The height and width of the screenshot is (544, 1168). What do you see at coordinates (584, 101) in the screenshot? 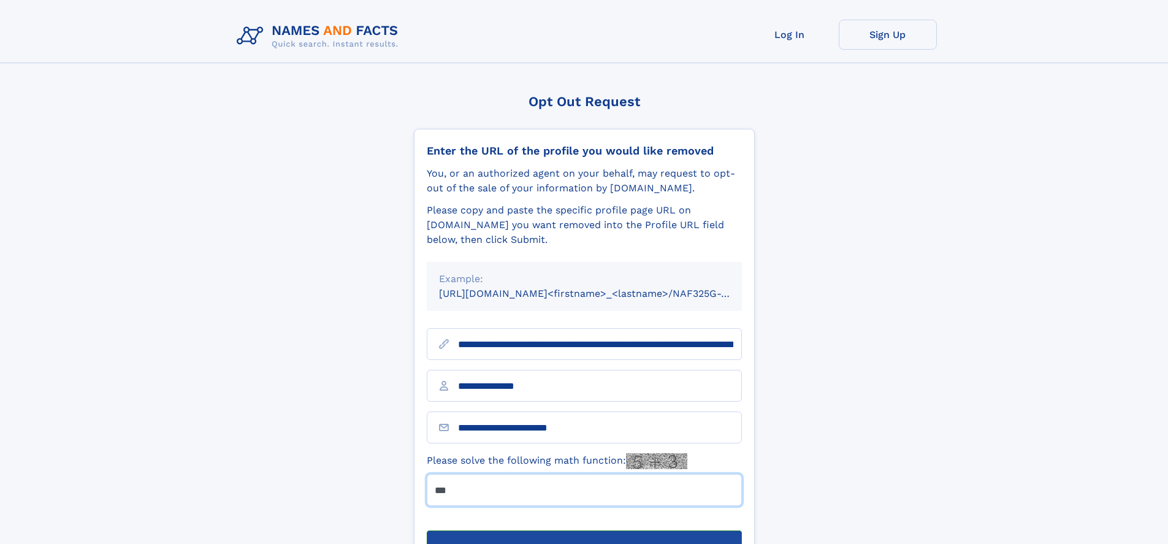
I see `div: Opt Out Request` at bounding box center [584, 101].